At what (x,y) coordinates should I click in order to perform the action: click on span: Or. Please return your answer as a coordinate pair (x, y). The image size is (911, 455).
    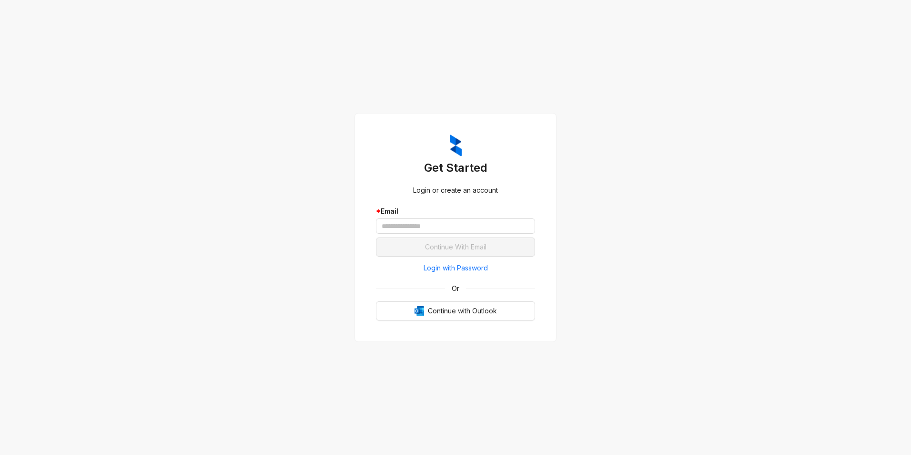
    Looking at the image, I should click on (456, 288).